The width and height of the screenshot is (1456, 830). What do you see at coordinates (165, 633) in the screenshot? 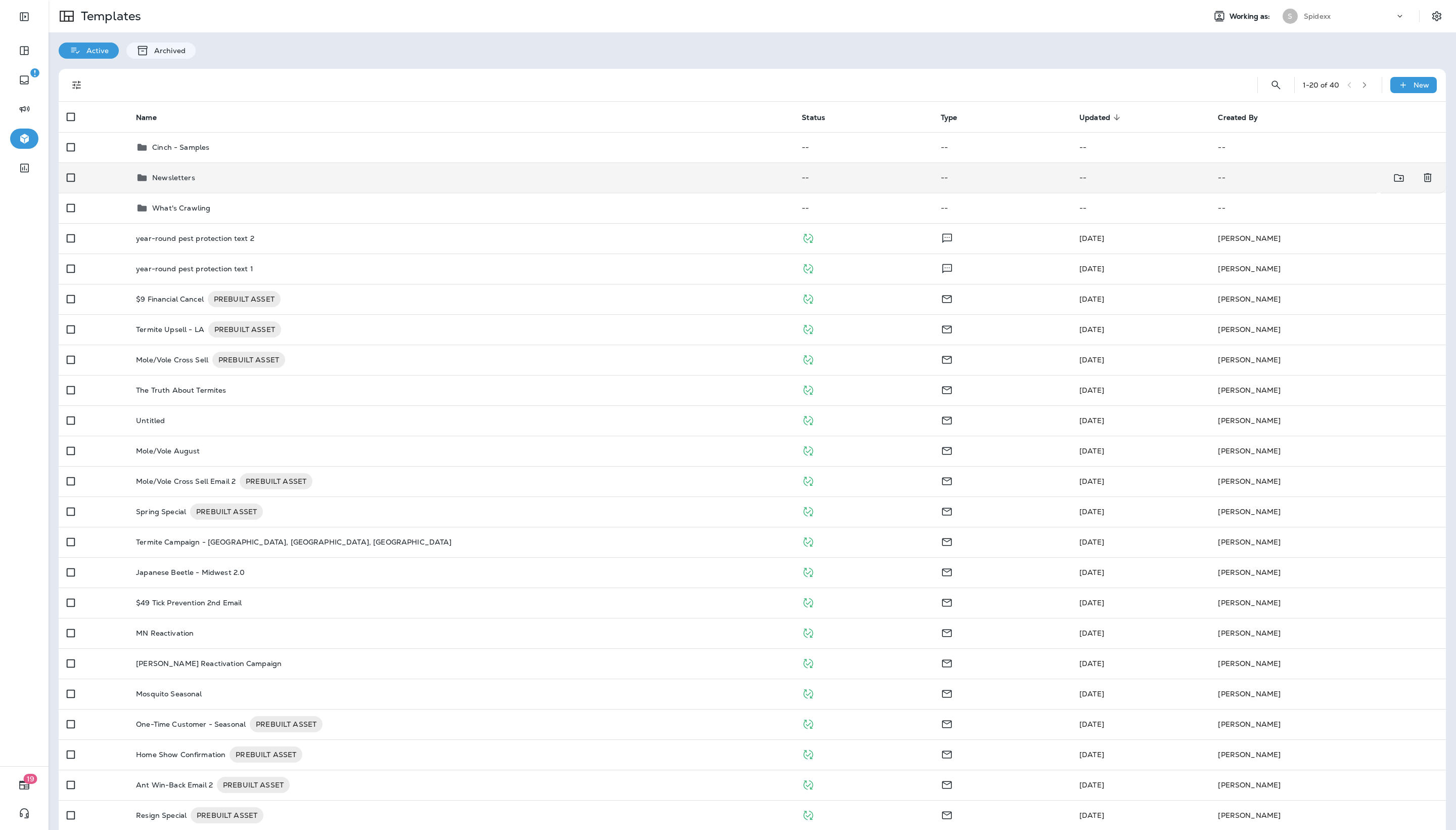
I see `p: MN Reactivation` at bounding box center [165, 633].